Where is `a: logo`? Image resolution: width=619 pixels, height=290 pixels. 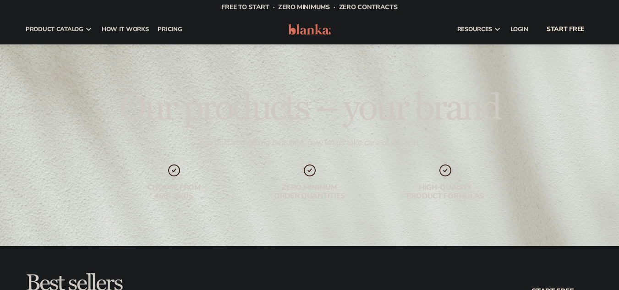
a: logo is located at coordinates (310, 29).